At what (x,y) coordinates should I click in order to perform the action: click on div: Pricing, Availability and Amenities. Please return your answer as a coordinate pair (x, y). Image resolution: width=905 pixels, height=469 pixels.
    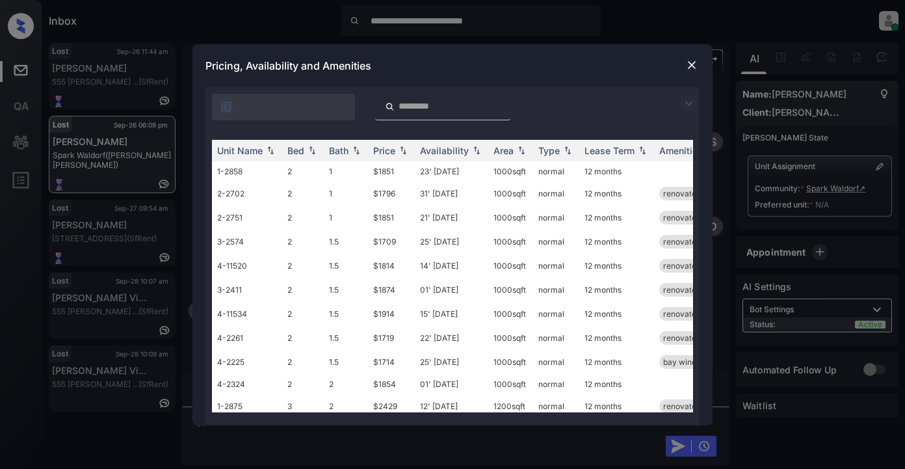
    Looking at the image, I should click on (452, 66).